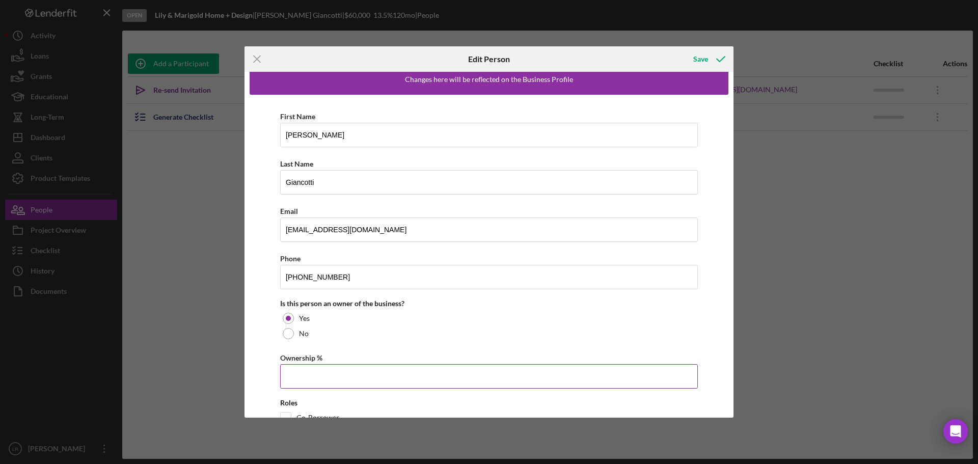 The width and height of the screenshot is (978, 464). Describe the element at coordinates (489, 403) in the screenshot. I see `div: Roles` at that location.